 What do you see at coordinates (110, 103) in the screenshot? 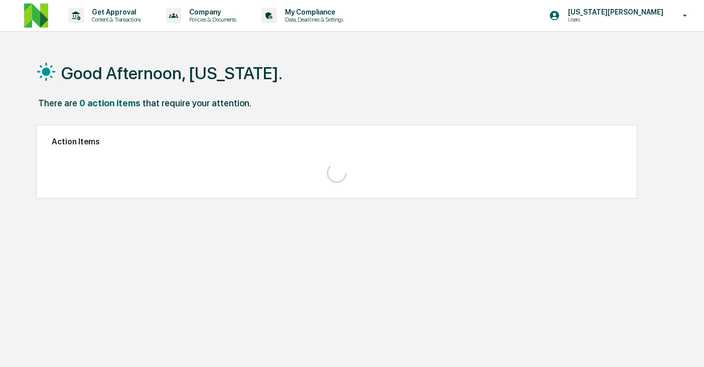
I see `div: 0 action items` at bounding box center [110, 103].